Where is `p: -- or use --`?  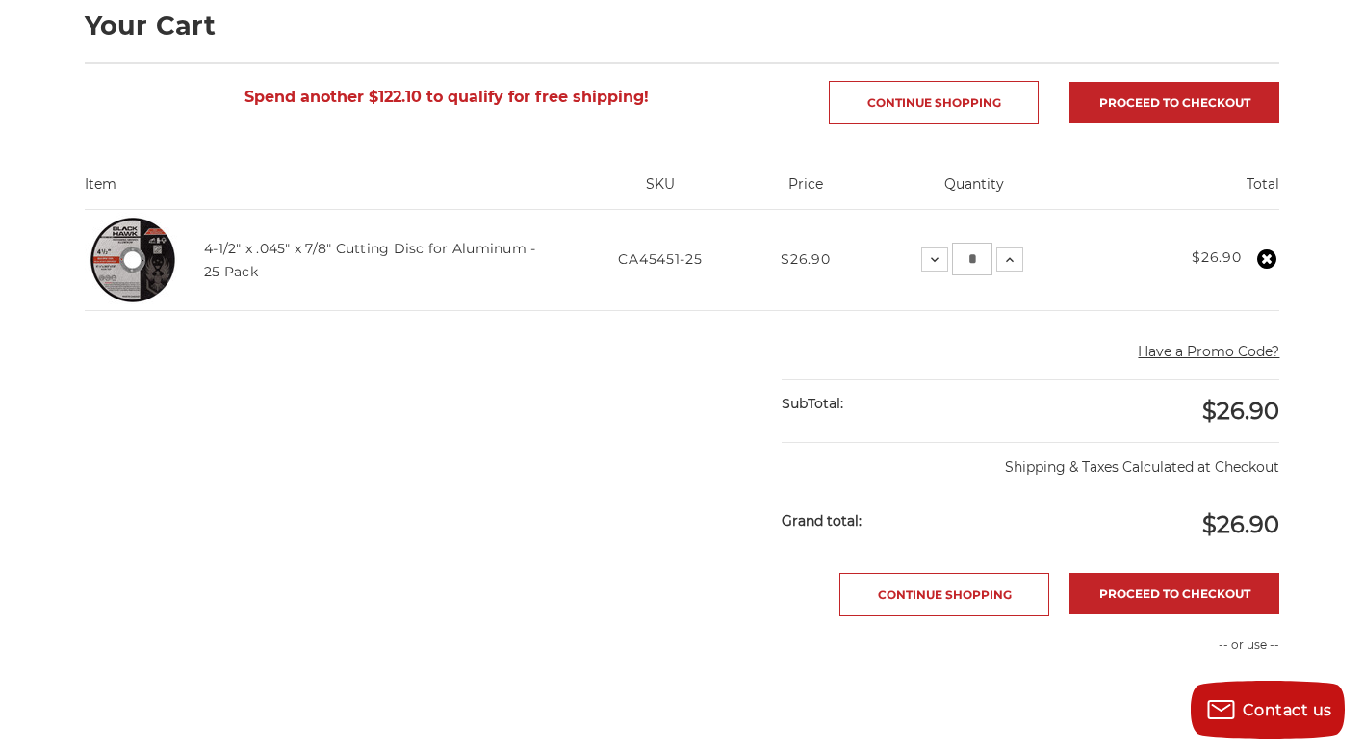 p: -- or use -- is located at coordinates (1159, 645).